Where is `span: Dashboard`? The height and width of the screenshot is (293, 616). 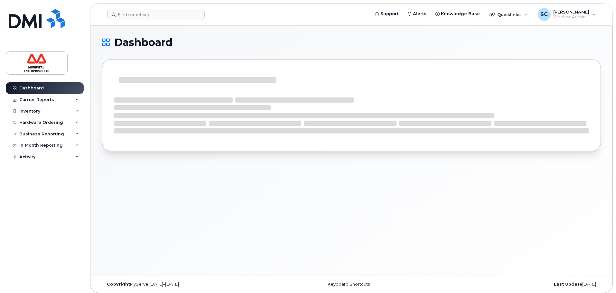 span: Dashboard is located at coordinates (143, 43).